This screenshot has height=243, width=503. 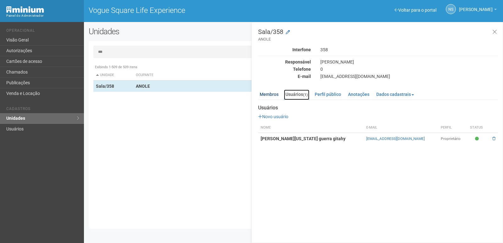 What do you see at coordinates (105, 86) in the screenshot?
I see `strong: Sala/358` at bounding box center [105, 86].